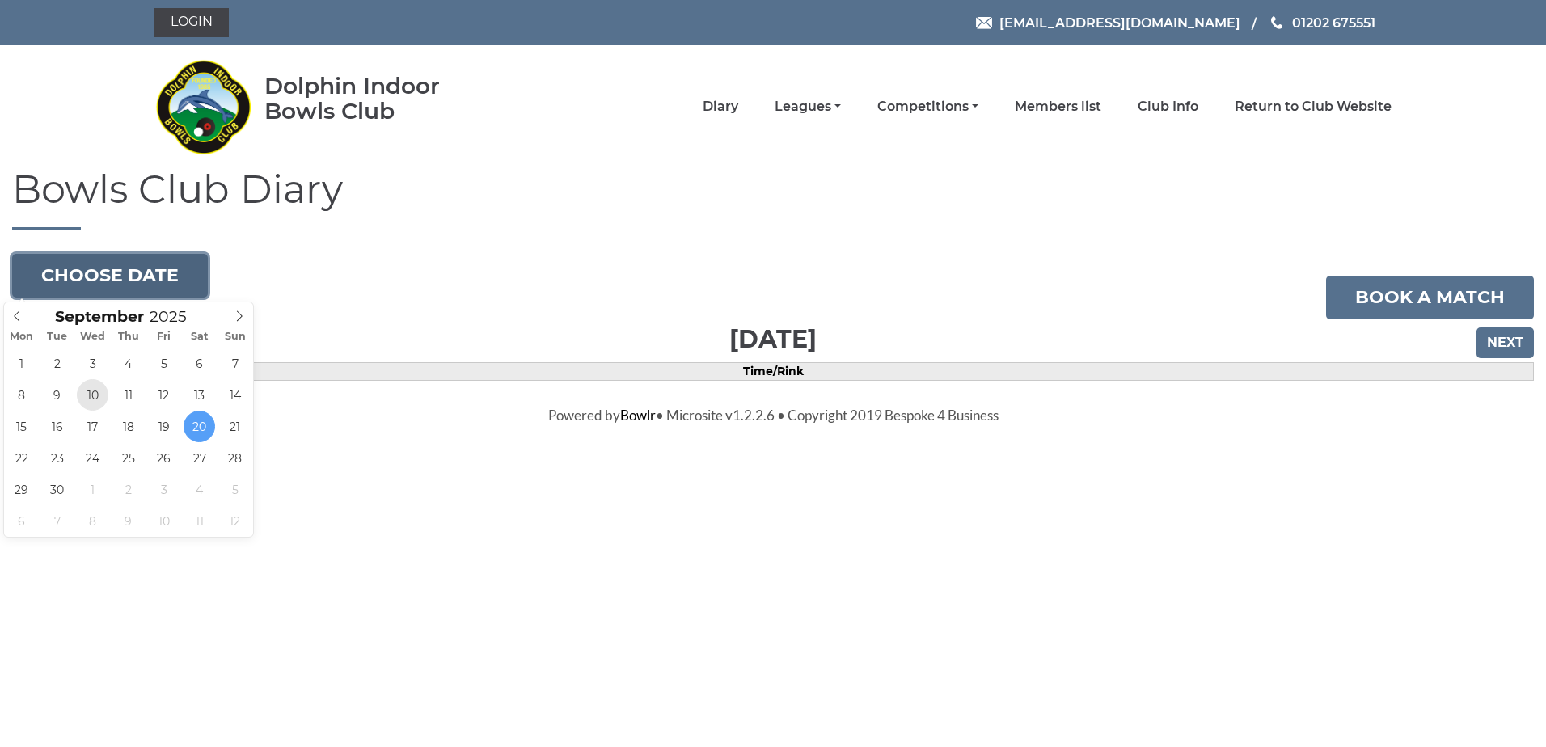 The height and width of the screenshot is (747, 1546). Describe the element at coordinates (234, 458) in the screenshot. I see `span: September 28, 2025` at that location.